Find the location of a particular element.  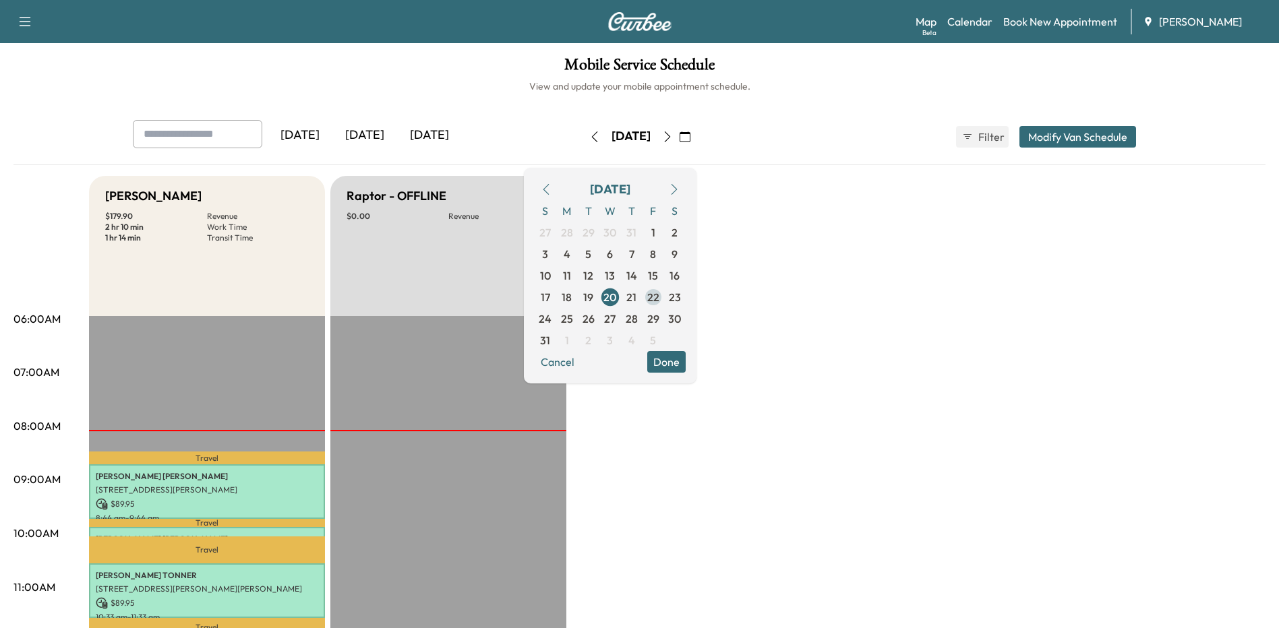

span: 23 is located at coordinates (675, 297).